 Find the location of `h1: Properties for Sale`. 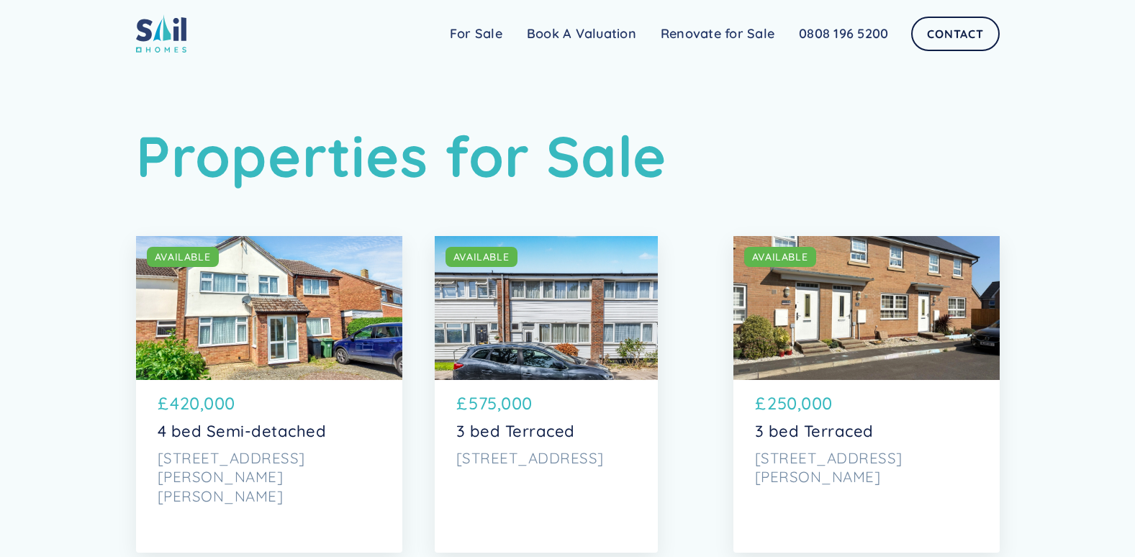

h1: Properties for Sale is located at coordinates (568, 156).